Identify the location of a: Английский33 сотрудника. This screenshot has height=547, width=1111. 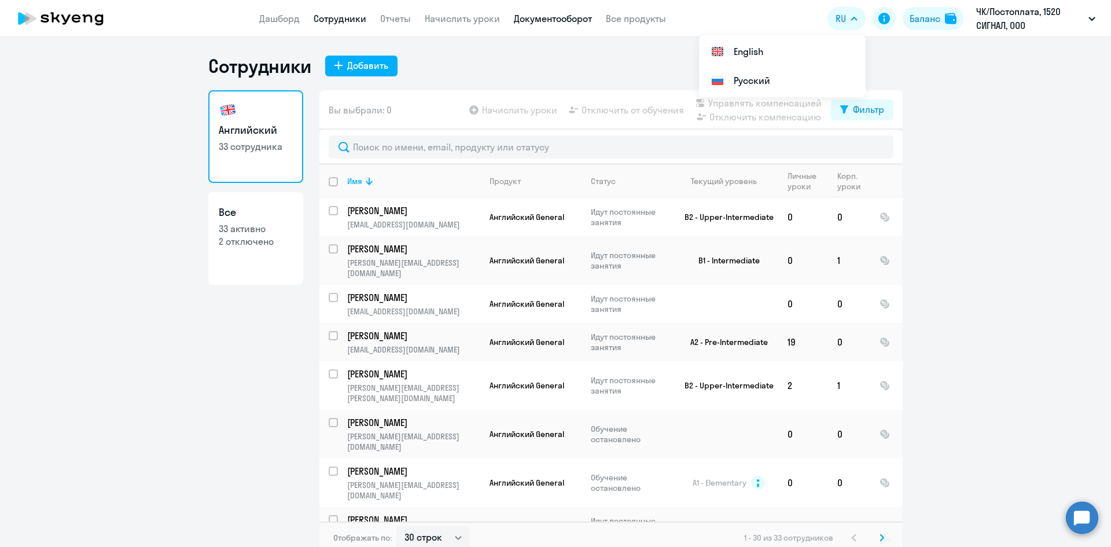
(256, 137).